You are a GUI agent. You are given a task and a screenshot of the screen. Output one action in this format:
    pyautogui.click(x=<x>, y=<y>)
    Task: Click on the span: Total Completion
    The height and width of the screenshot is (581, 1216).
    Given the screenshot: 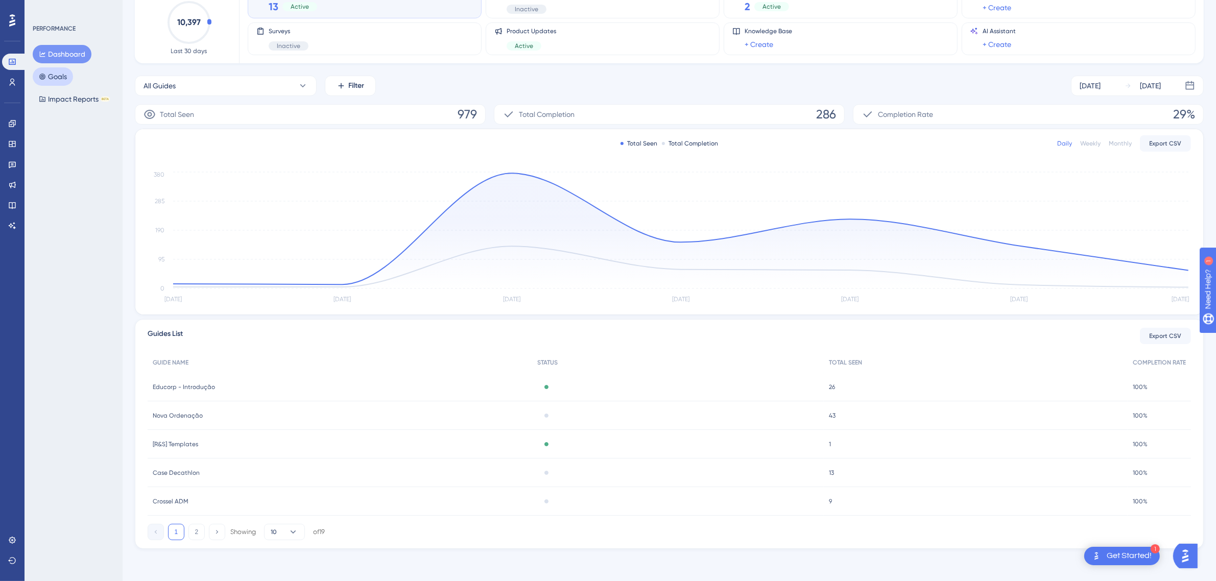 What is the action you would take?
    pyautogui.click(x=546, y=114)
    